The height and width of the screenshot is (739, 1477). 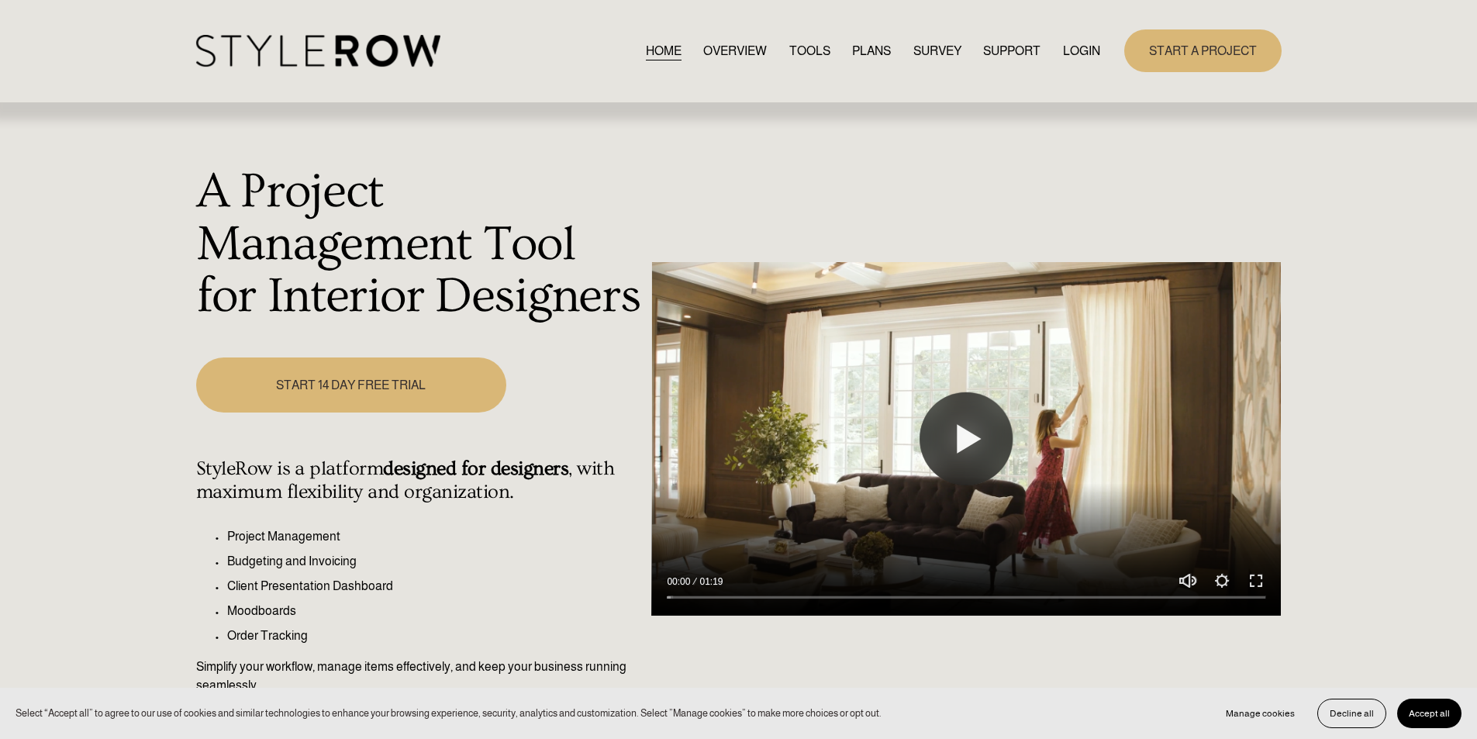 I want to click on p: Order Tracking, so click(x=435, y=636).